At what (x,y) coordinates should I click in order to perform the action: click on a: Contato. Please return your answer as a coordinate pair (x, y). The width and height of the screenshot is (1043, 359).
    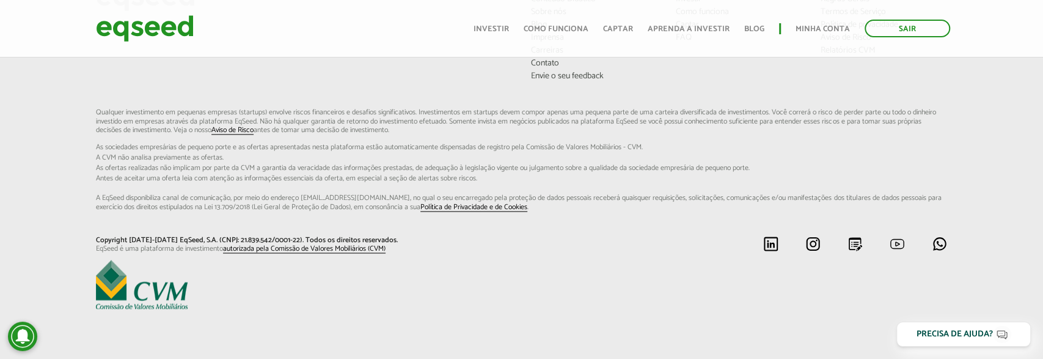
    Looking at the image, I should click on (593, 64).